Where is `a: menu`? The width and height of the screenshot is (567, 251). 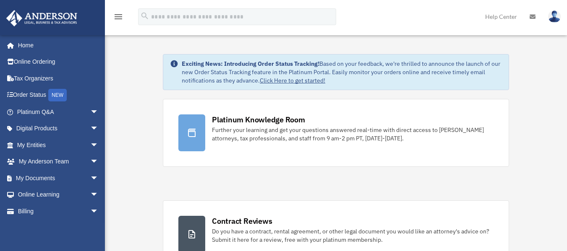 a: menu is located at coordinates (118, 18).